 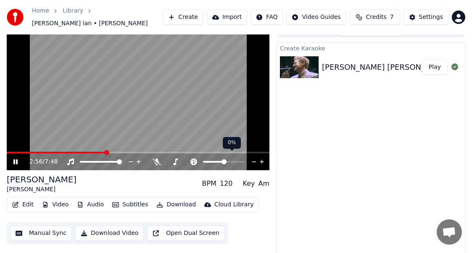 What do you see at coordinates (392, 17) in the screenshot?
I see `span: 7` at bounding box center [392, 17].